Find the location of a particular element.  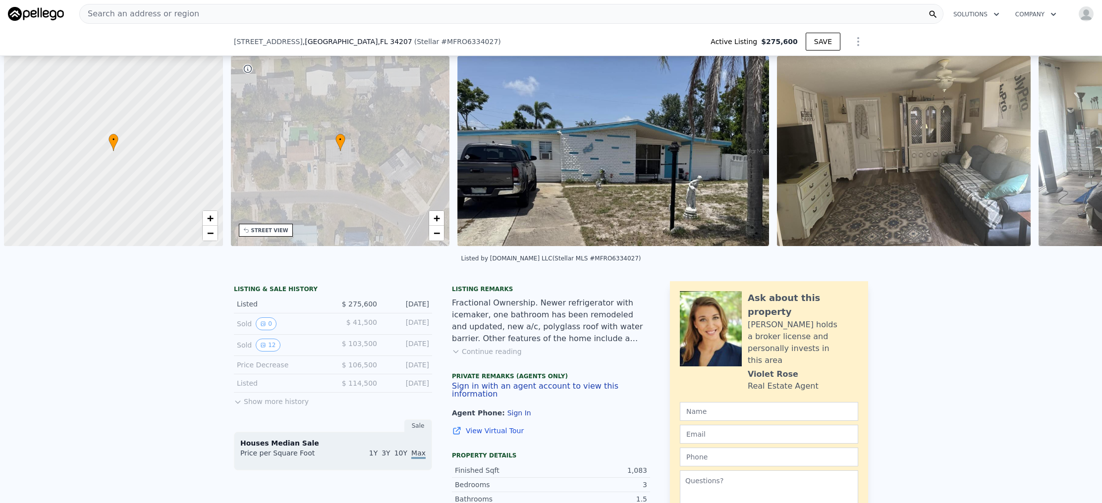

span: 10Y is located at coordinates (401, 453).